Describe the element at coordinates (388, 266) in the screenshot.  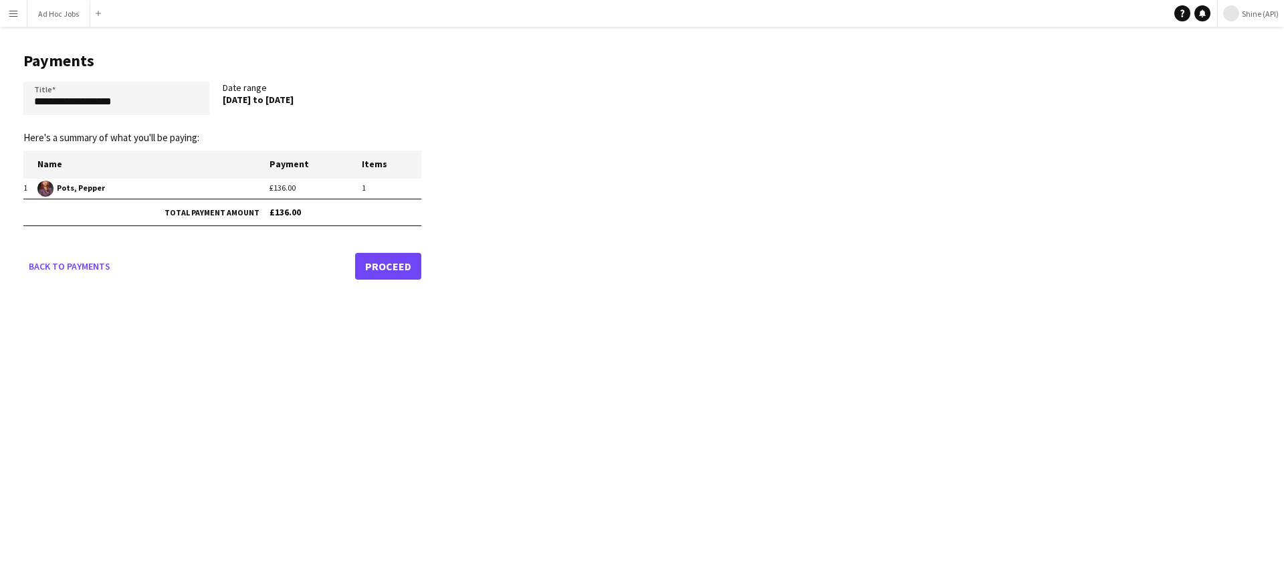
I see `a: Proceed` at that location.